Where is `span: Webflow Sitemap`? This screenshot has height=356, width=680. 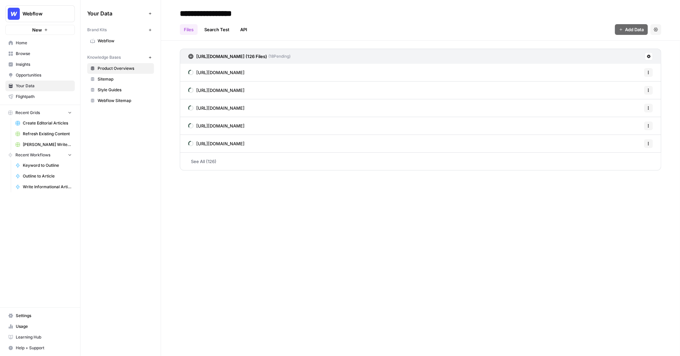 span: Webflow Sitemap is located at coordinates (124, 101).